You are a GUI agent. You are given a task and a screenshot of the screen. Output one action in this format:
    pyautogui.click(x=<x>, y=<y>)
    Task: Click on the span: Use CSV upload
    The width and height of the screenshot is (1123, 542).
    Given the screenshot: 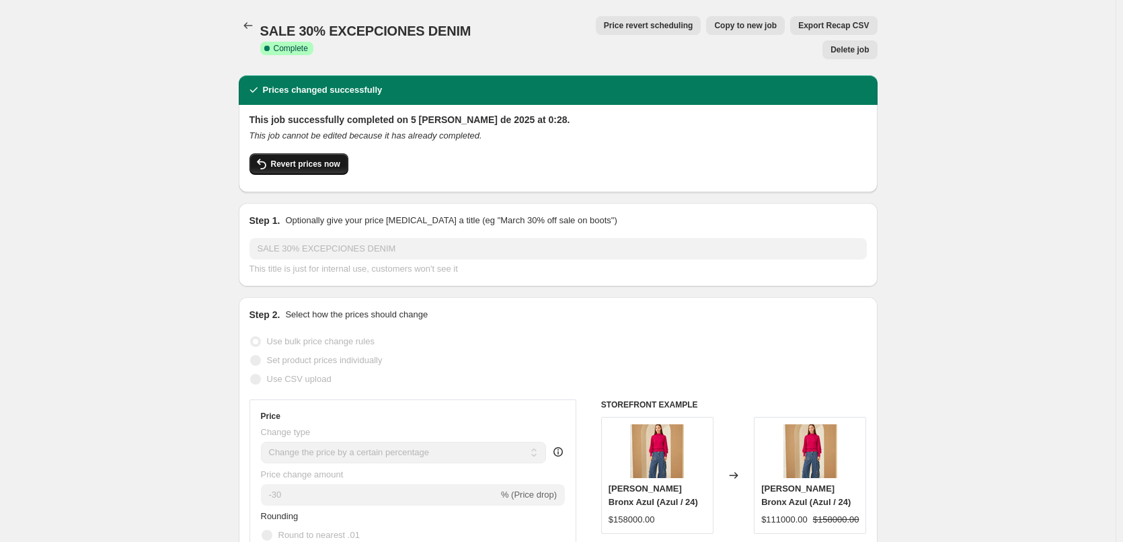 What is the action you would take?
    pyautogui.click(x=299, y=379)
    